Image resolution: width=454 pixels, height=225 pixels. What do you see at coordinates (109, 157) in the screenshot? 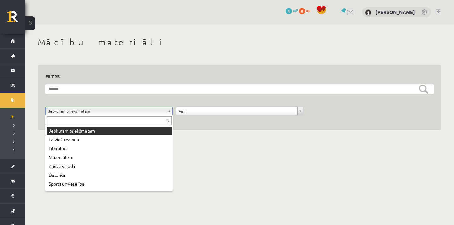
I see `div: Matemātika` at bounding box center [109, 157].